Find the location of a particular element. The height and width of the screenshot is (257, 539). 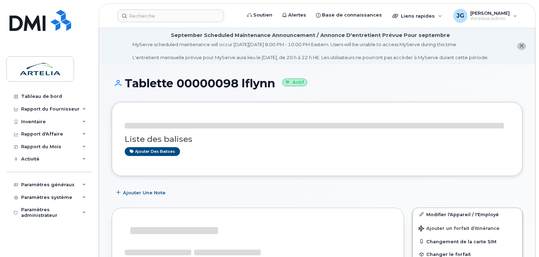

span: Changer le forfait is located at coordinates (448, 254).